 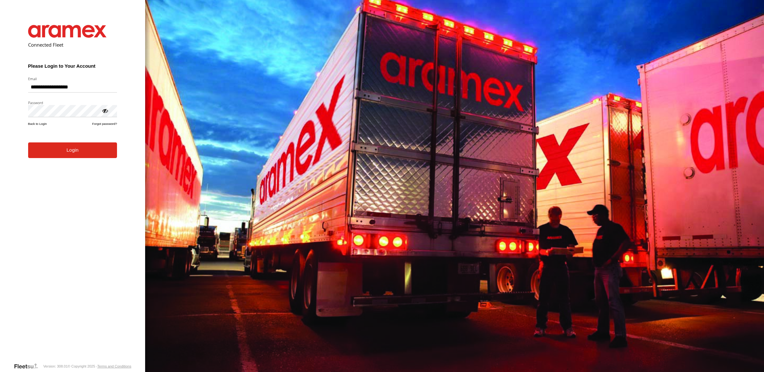 What do you see at coordinates (73, 66) in the screenshot?
I see `h3: Please Login to Your Account` at bounding box center [73, 66].